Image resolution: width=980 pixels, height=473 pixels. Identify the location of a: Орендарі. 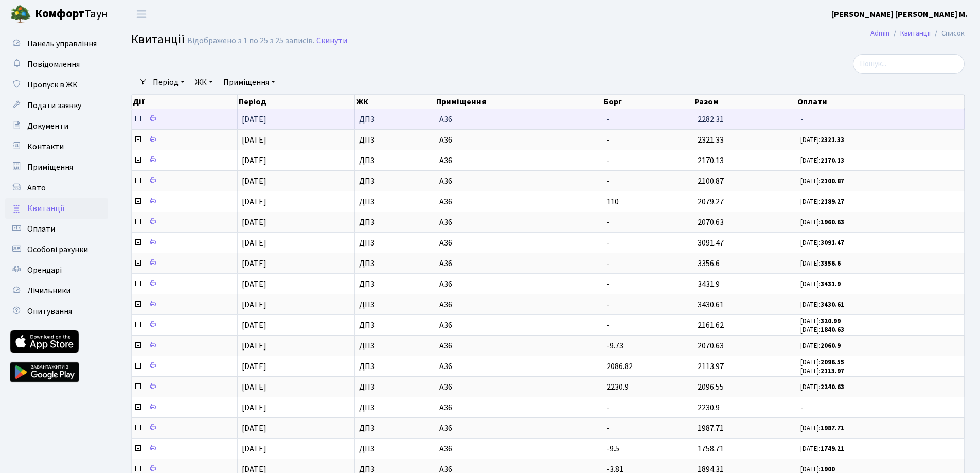
(57, 270).